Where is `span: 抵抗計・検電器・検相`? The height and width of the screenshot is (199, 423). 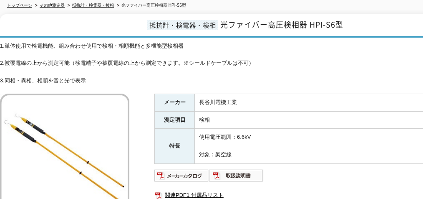
span: 抵抗計・検電器・検相 is located at coordinates (183, 25).